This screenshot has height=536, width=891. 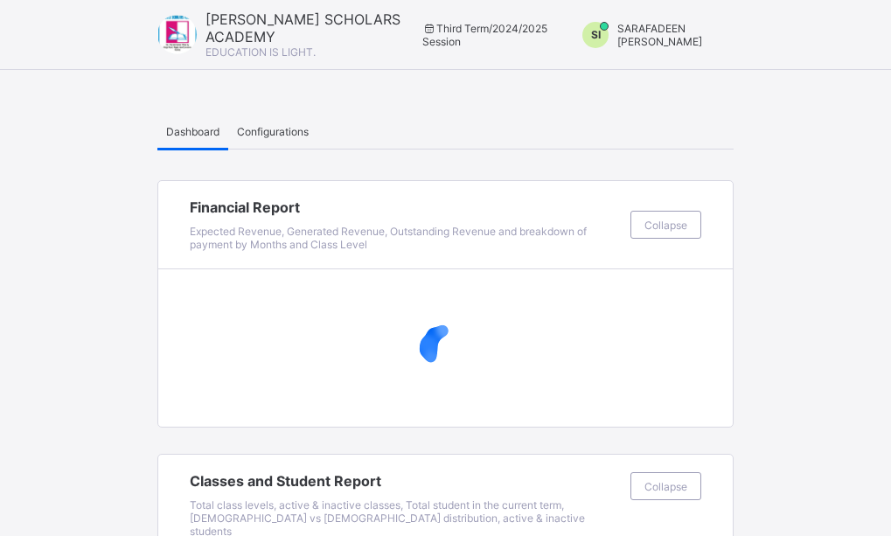 What do you see at coordinates (192, 131) in the screenshot?
I see `span: Dashboard` at bounding box center [192, 131].